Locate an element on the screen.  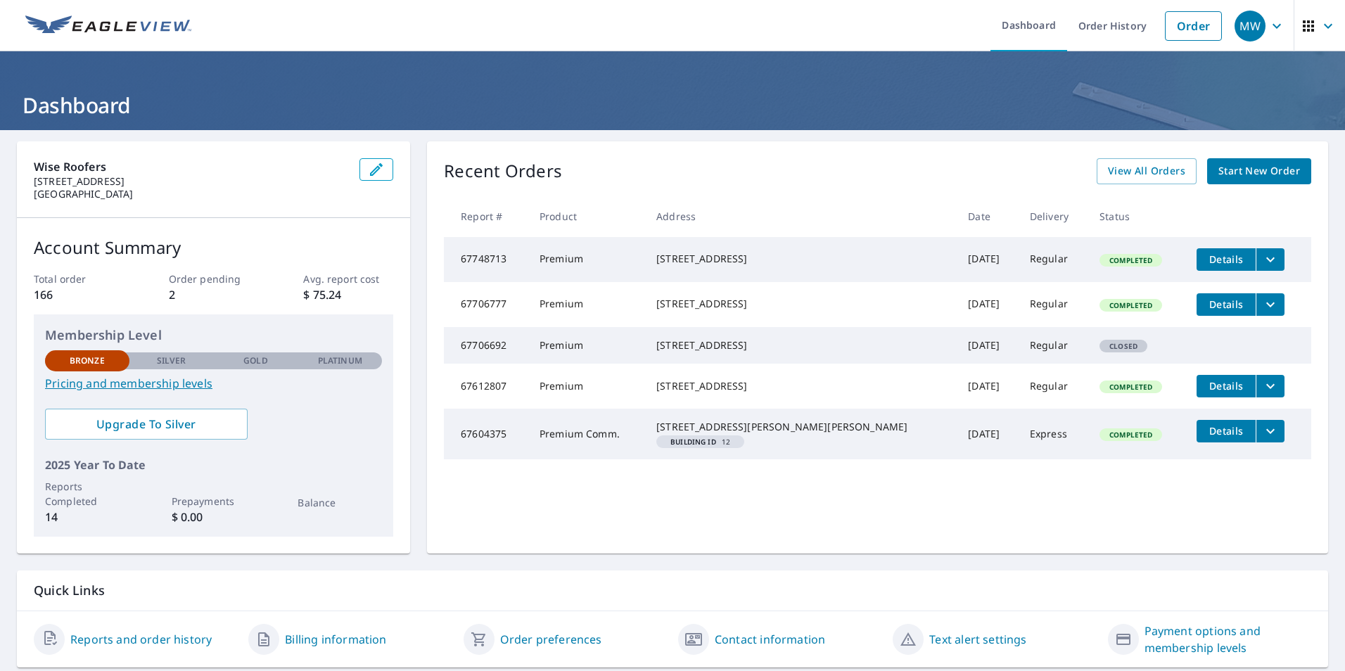
p: Total order is located at coordinates (79, 279).